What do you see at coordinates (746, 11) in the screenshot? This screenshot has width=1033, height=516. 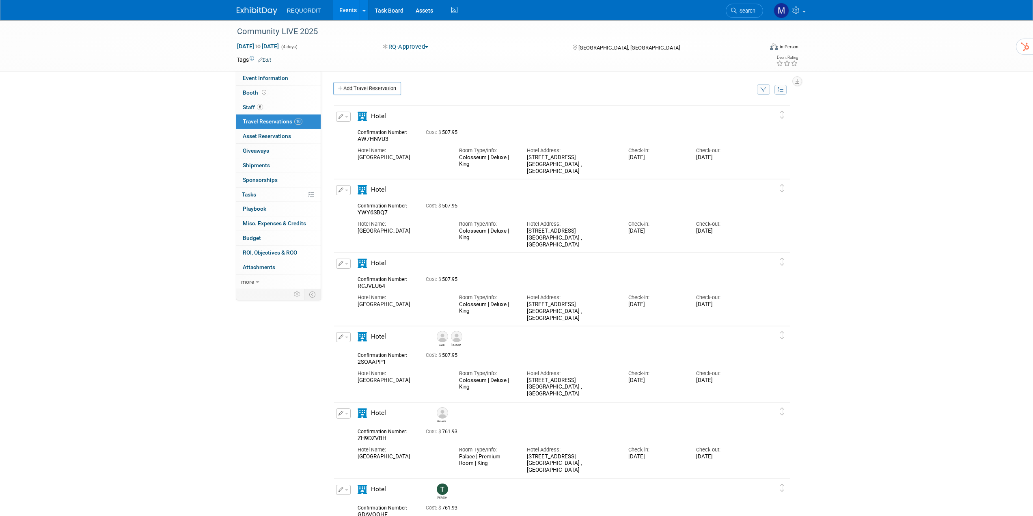 I see `span: Search` at bounding box center [746, 11].